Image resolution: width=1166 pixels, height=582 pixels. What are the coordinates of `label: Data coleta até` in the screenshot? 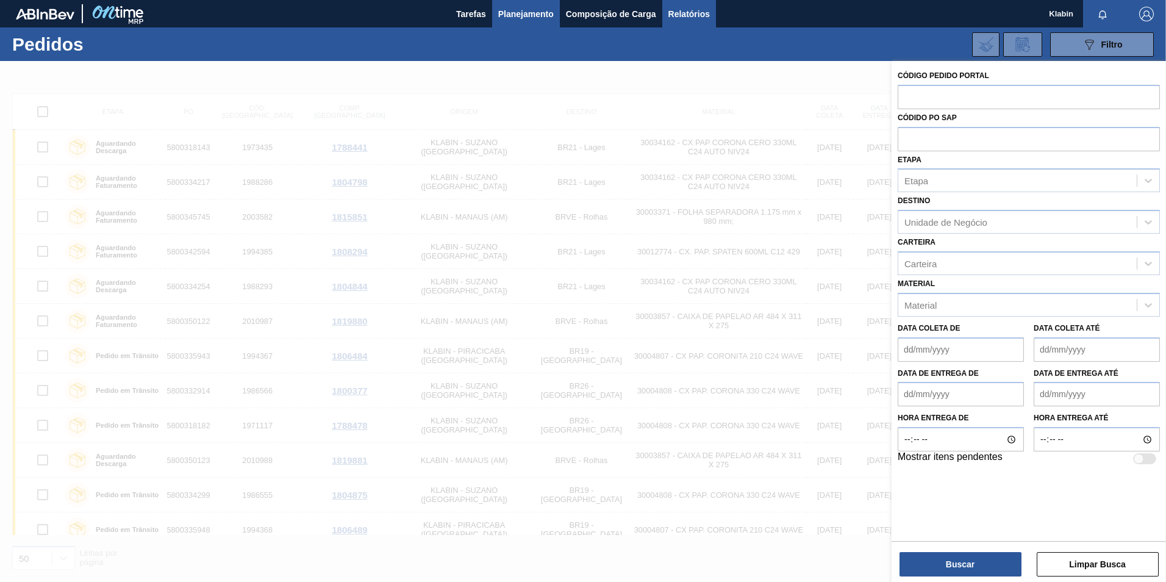 It's located at (1066, 328).